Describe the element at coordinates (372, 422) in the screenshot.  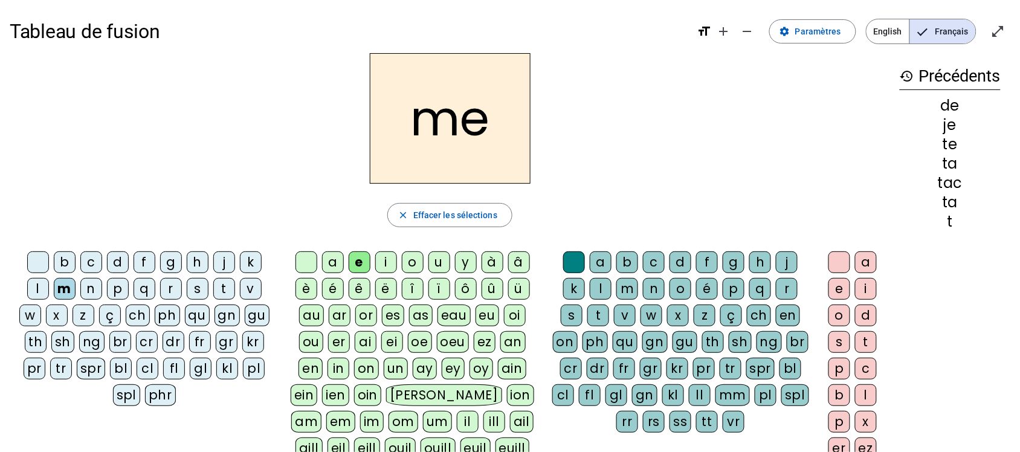
I see `div: im` at that location.